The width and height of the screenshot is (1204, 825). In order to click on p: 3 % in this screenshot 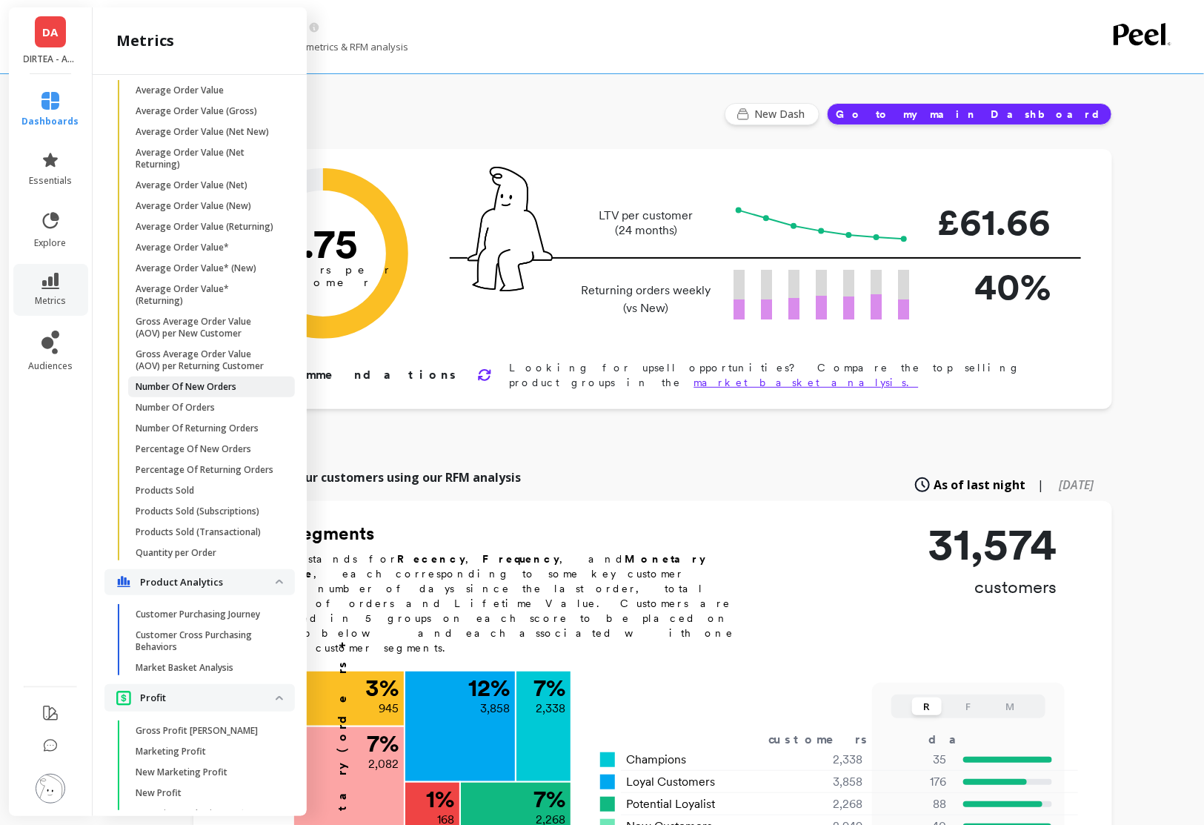, I will do `click(382, 688)`.